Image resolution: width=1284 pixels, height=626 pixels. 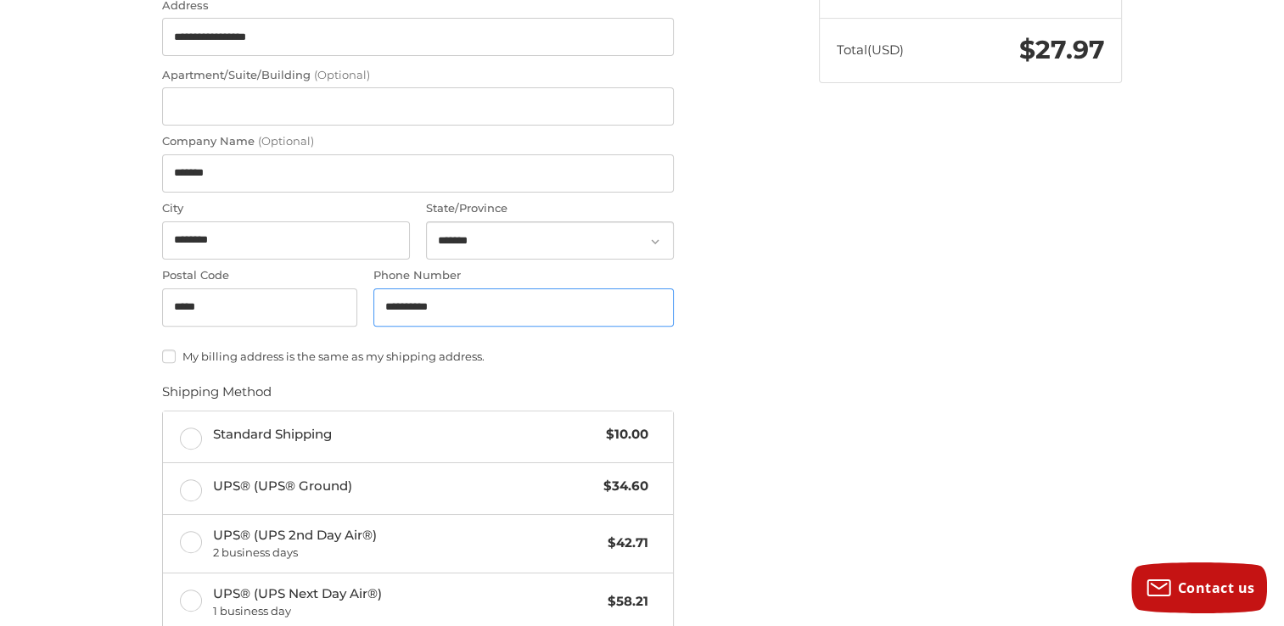 What do you see at coordinates (407, 603) in the screenshot?
I see `span: UPS® (UPS Next Day Air®)` at bounding box center [407, 603].